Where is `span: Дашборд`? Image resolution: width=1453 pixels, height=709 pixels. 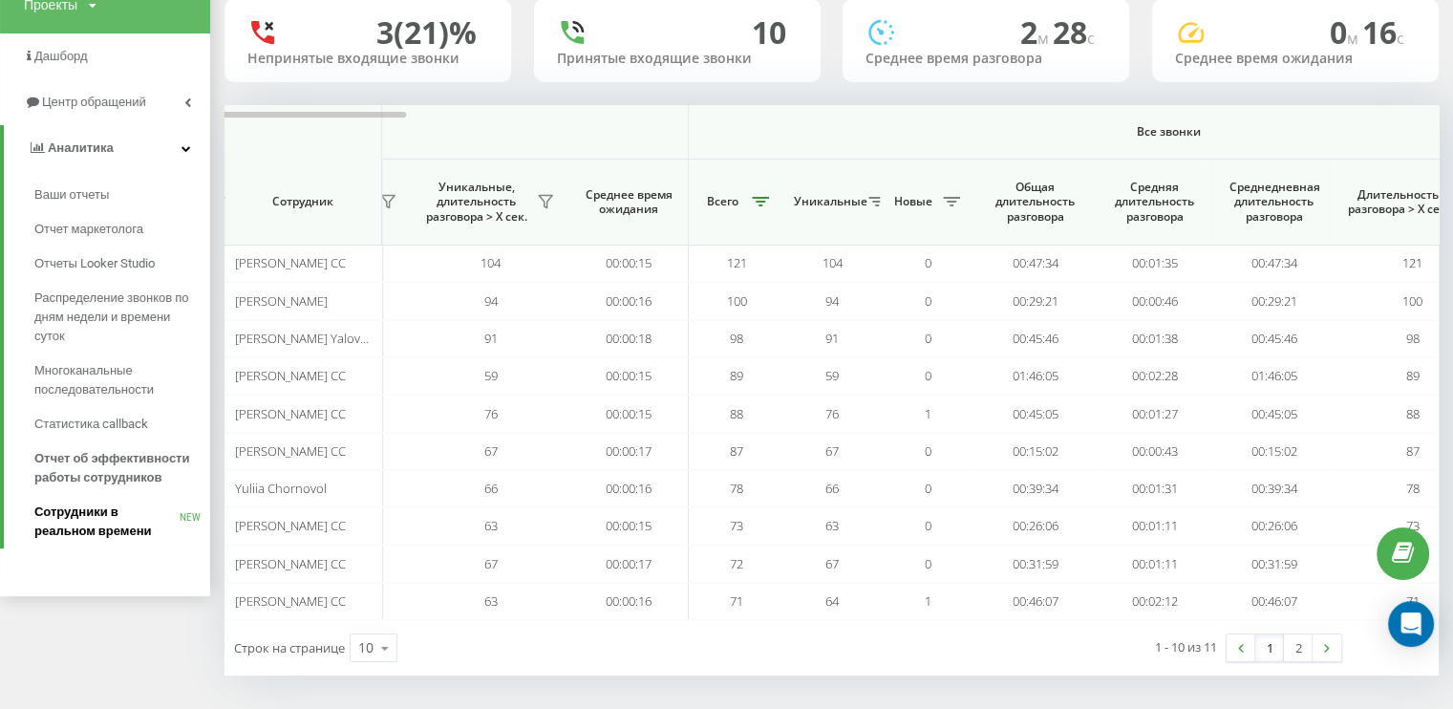 span: Дашборд is located at coordinates (61, 55).